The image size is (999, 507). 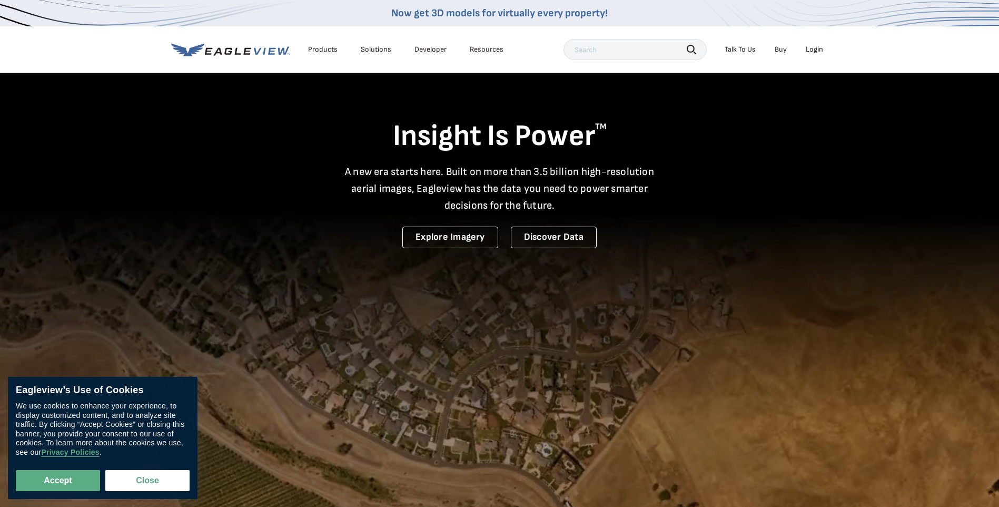 What do you see at coordinates (499, 13) in the screenshot?
I see `a: Now get 3D models for virtually every property!` at bounding box center [499, 13].